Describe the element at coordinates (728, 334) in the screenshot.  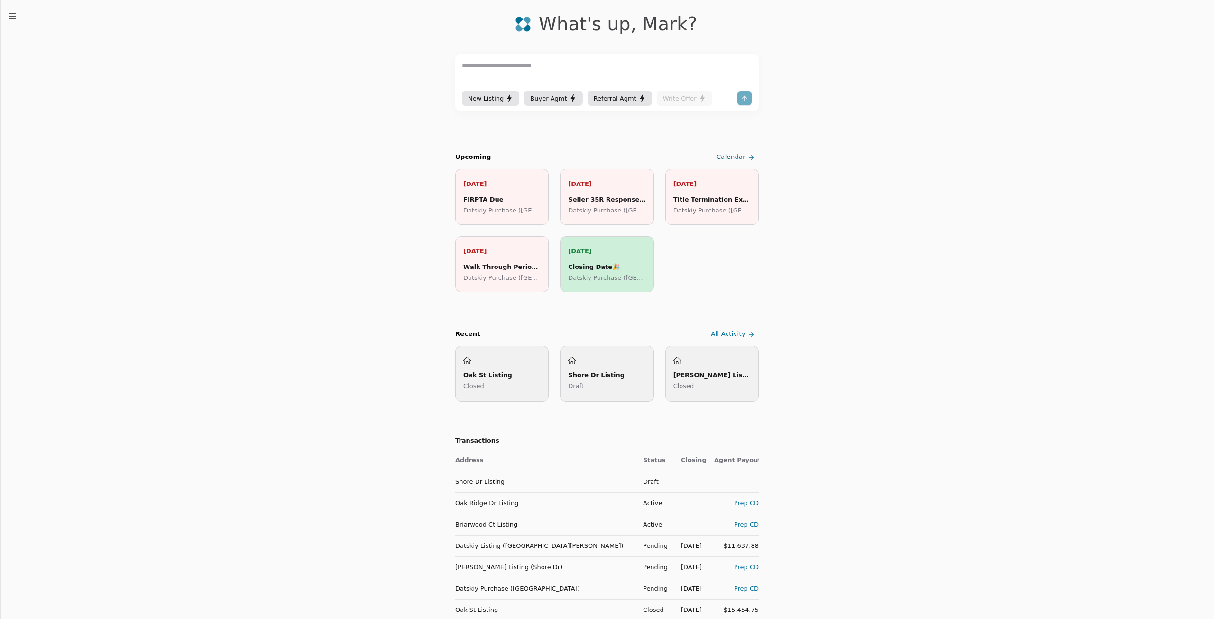
I see `span: All Activity` at that location.